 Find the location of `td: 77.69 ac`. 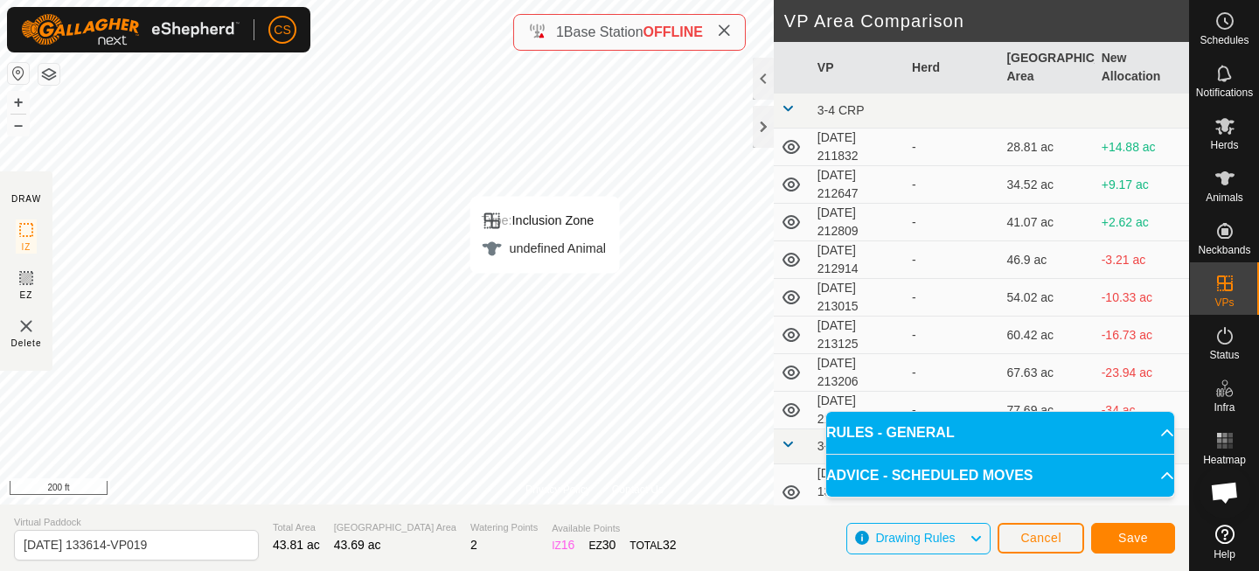

td: 77.69 ac is located at coordinates (1047, 410).